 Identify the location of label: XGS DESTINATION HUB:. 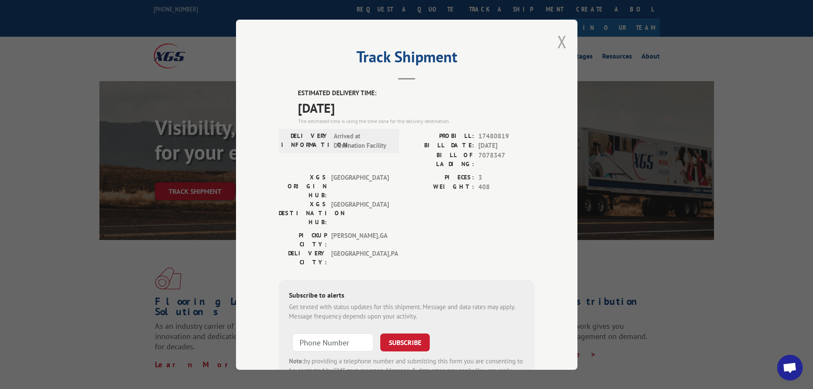
(303, 213).